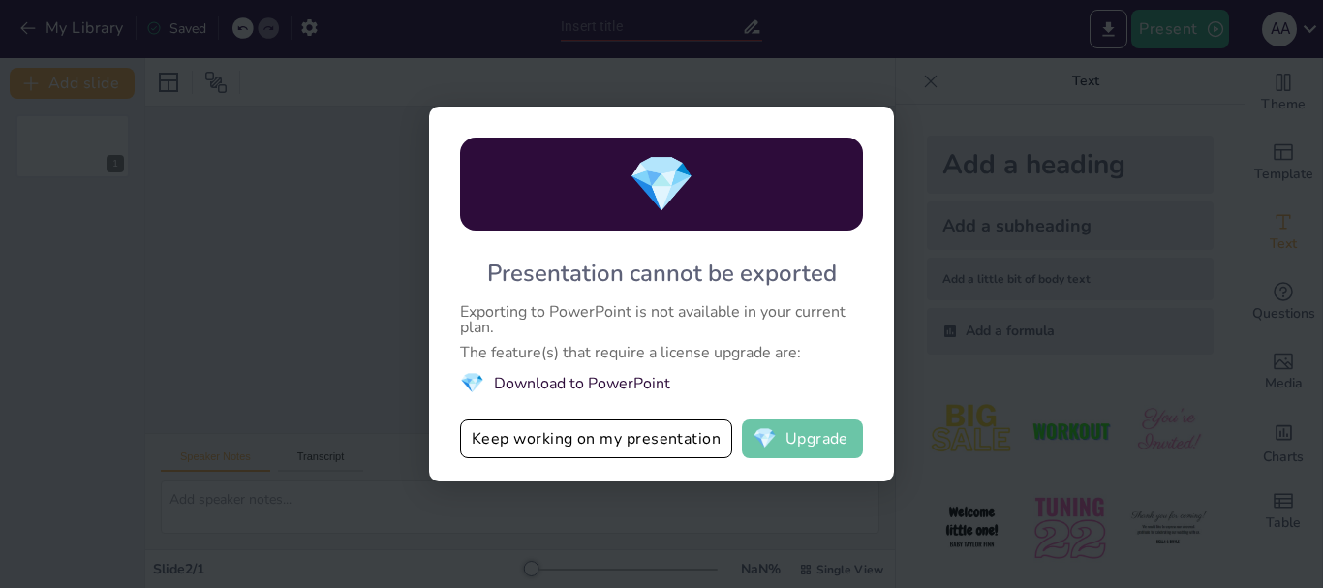 This screenshot has width=1323, height=588. Describe the element at coordinates (661, 352) in the screenshot. I see `div: The feature(s) that require a license upgrade are:` at that location.